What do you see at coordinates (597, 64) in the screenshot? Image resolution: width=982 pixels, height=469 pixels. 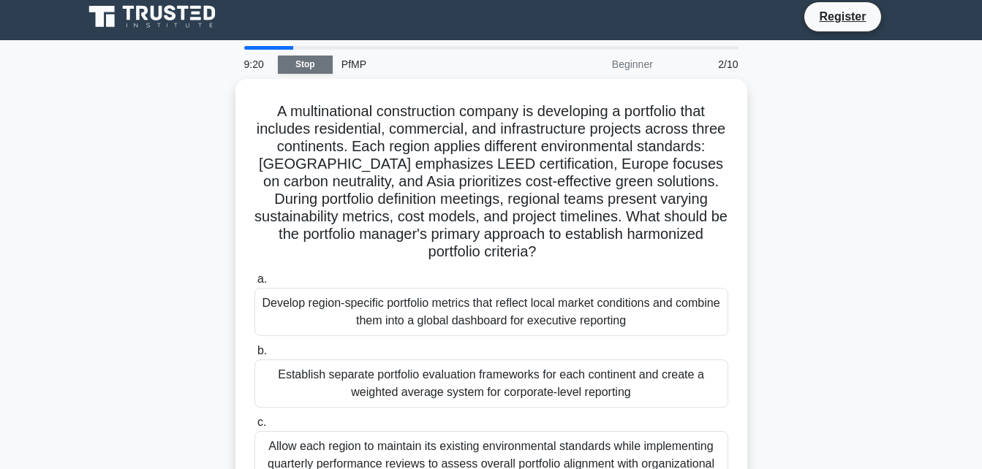 I see `div: Beginner` at bounding box center [597, 64].